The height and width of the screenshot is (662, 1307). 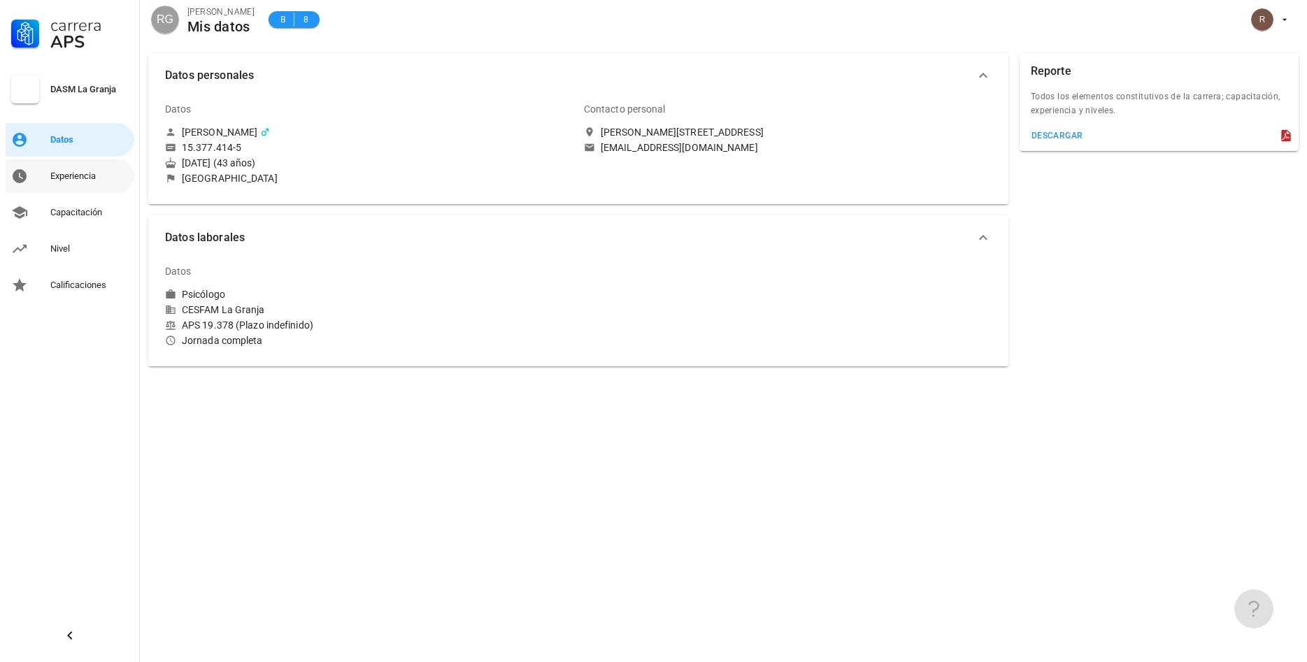 What do you see at coordinates (89, 213) in the screenshot?
I see `div: Capacitación` at bounding box center [89, 213].